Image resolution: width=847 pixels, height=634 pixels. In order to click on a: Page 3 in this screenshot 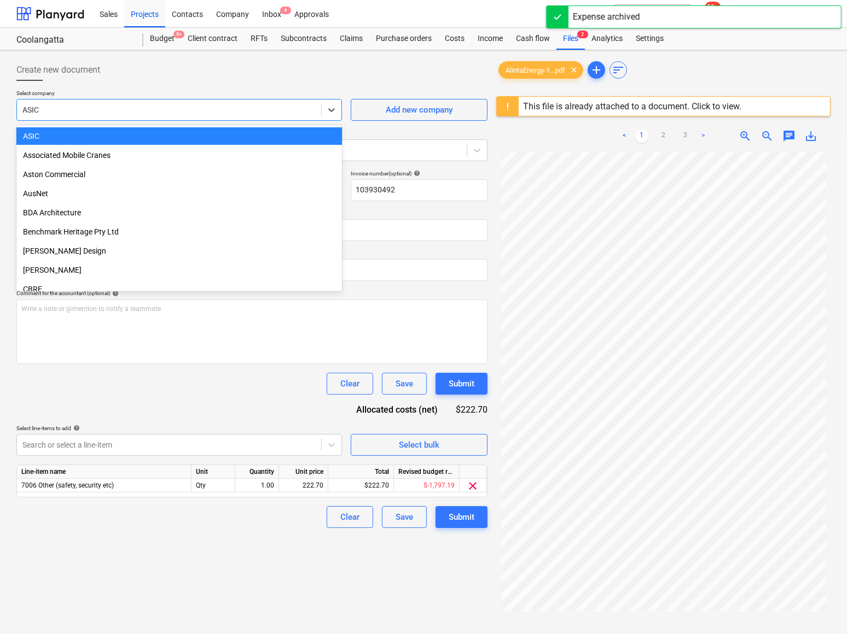, I will do `click(685, 136)`.